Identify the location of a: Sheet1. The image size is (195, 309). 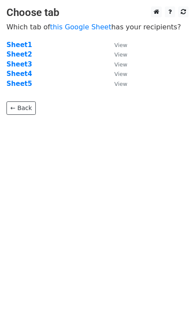
(19, 45).